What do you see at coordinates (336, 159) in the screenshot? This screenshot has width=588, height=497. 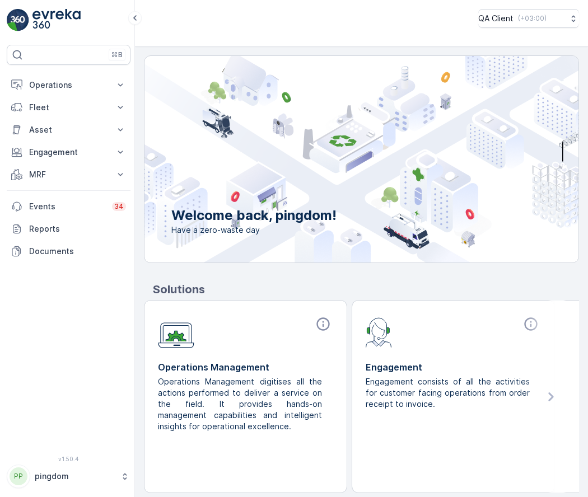 I see `img: city illustration` at bounding box center [336, 159].